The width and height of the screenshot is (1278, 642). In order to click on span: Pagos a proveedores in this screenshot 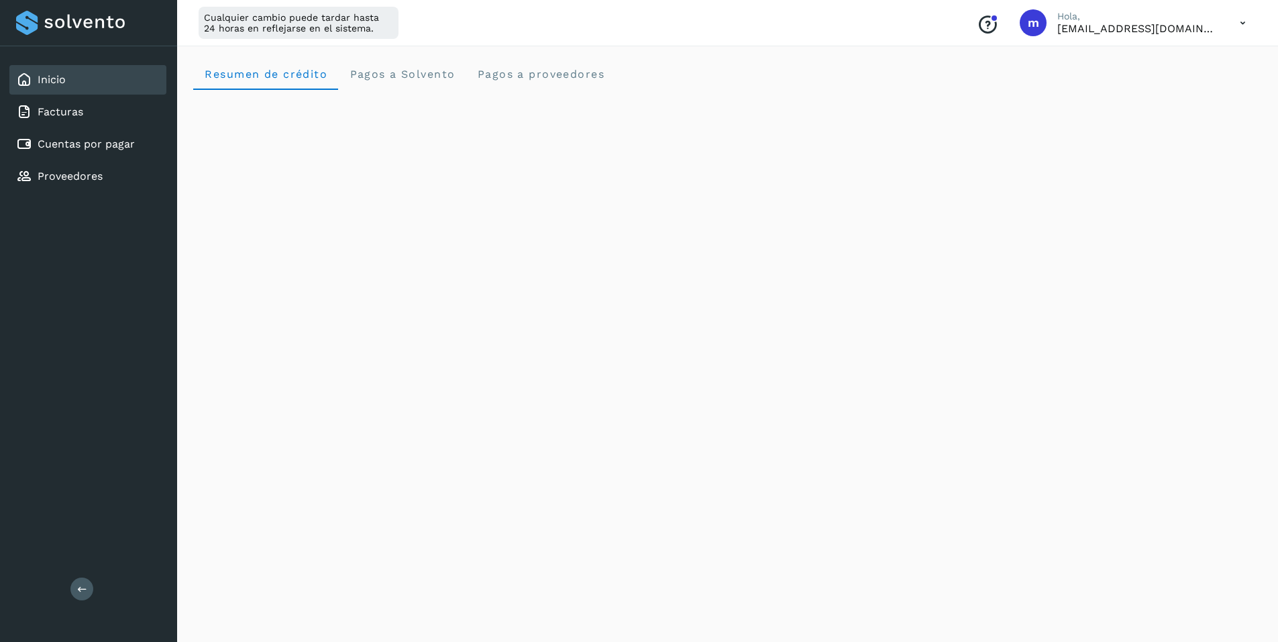, I will do `click(540, 74)`.